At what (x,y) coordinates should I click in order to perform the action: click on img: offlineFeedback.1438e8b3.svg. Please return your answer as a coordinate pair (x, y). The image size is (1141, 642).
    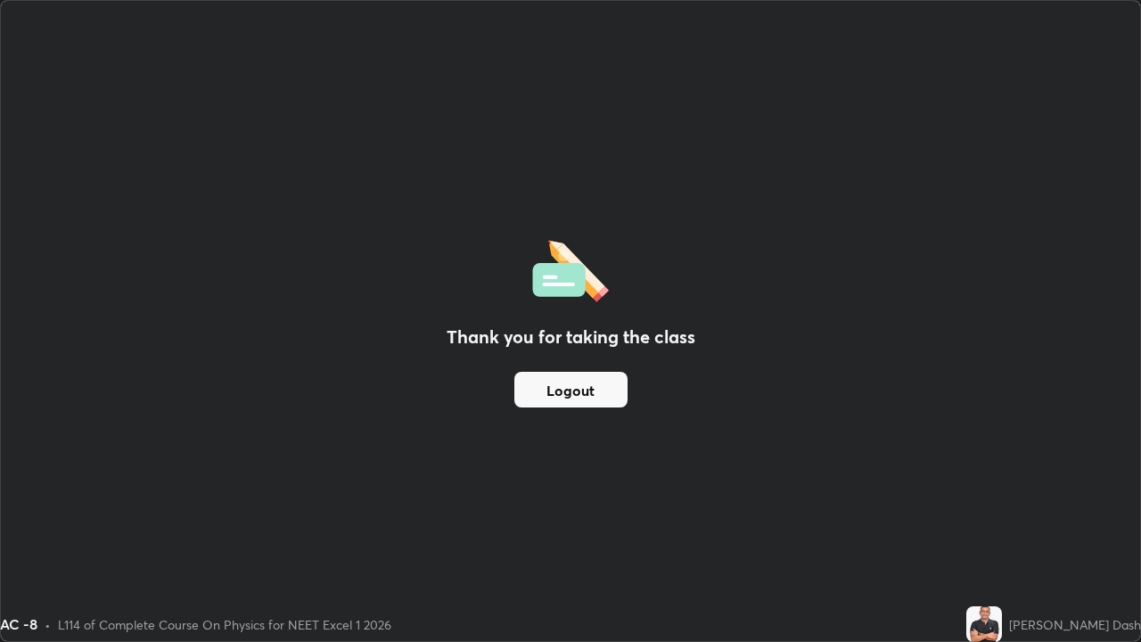
    Looking at the image, I should click on (571, 268).